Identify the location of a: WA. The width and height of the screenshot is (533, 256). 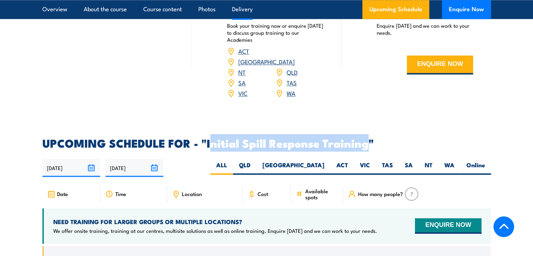
(291, 93).